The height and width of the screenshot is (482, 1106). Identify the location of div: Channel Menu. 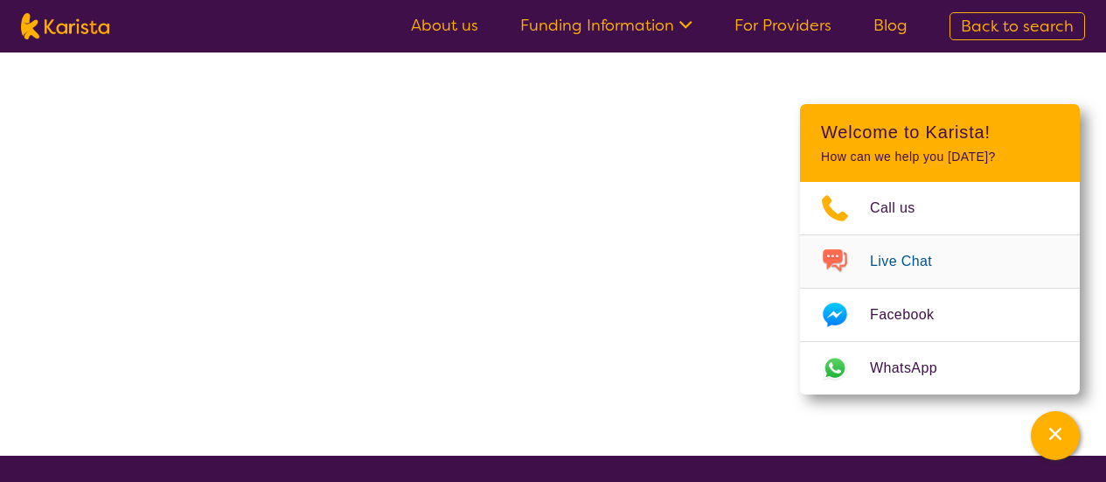
(940, 249).